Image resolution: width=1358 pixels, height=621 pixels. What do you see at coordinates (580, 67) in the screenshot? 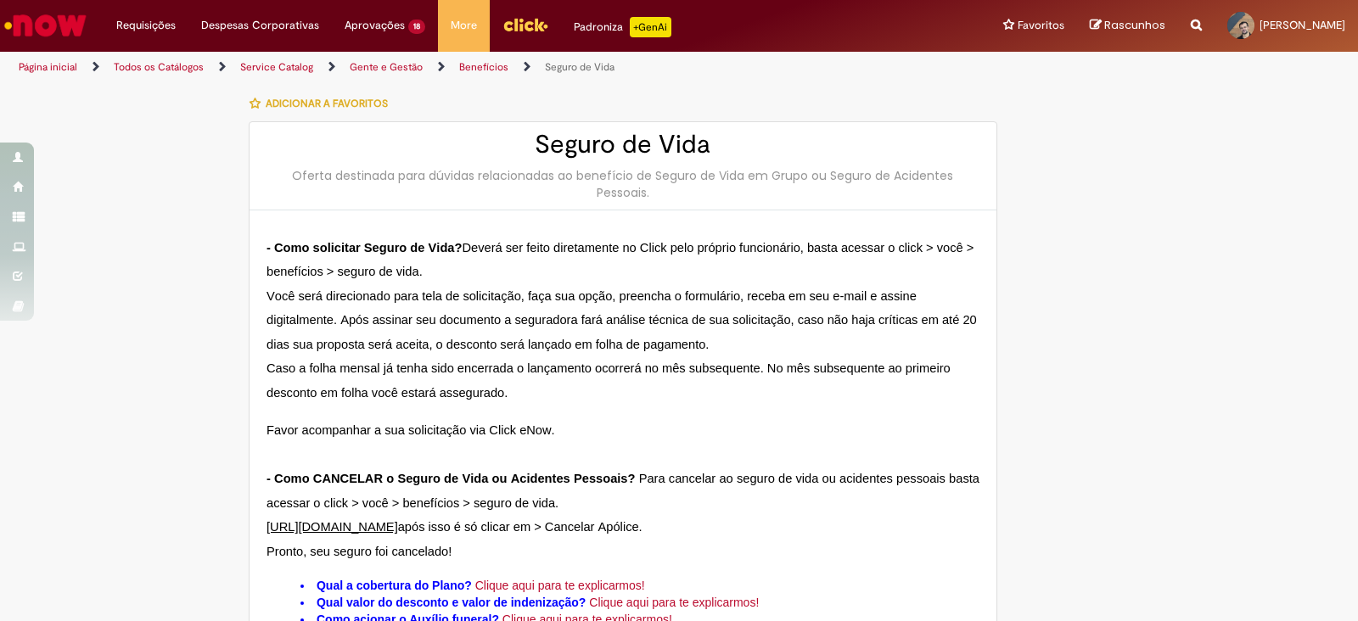
I see `a: Seguro de Vida` at bounding box center [580, 67].